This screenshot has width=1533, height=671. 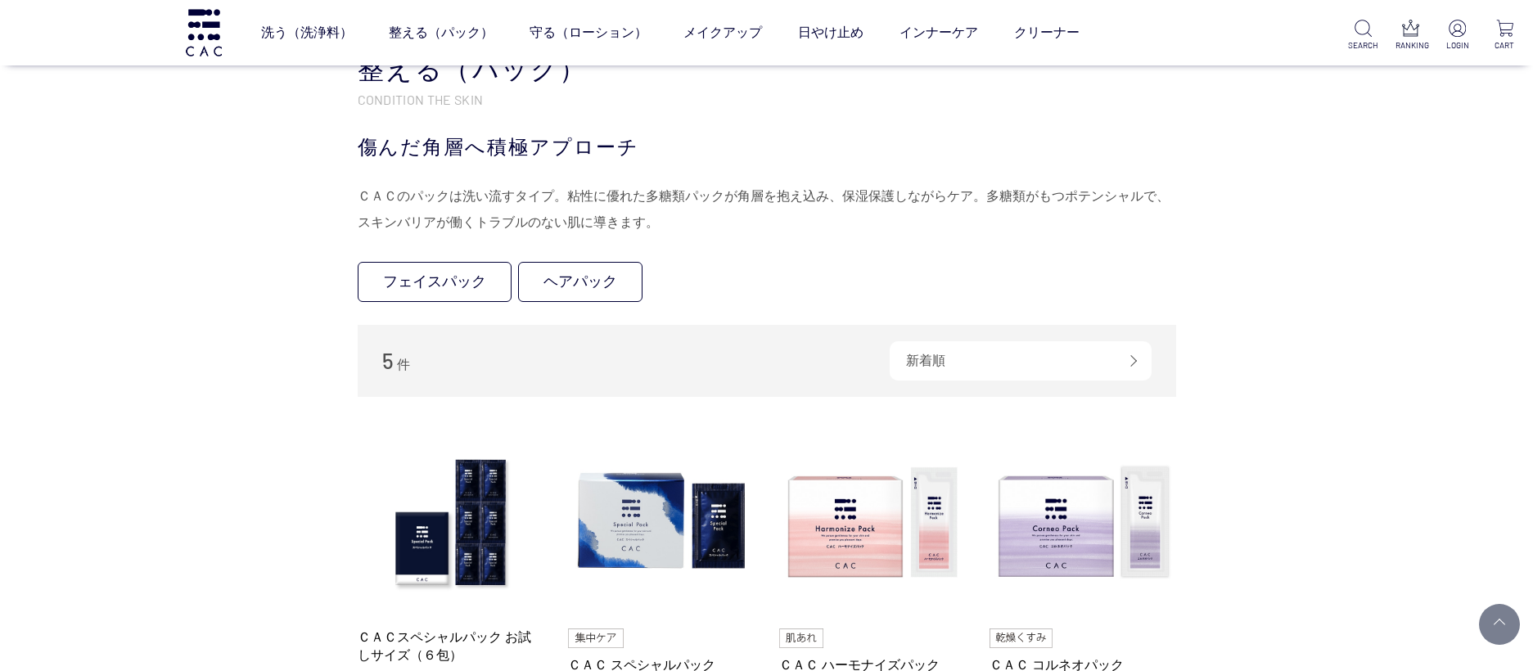 What do you see at coordinates (767, 147) in the screenshot?
I see `div: 傷んだ角層へ積極アプローチ` at bounding box center [767, 147].